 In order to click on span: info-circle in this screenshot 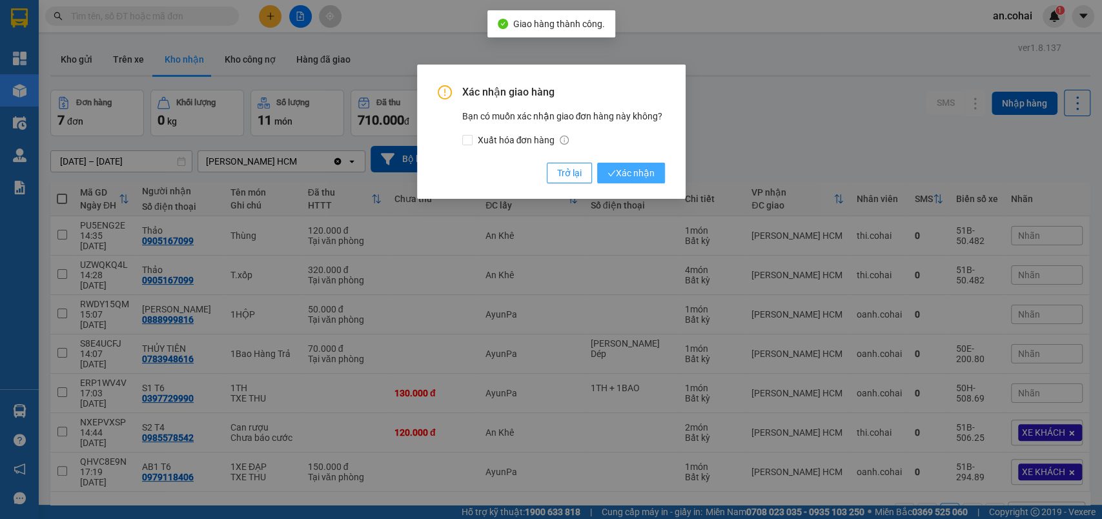, I will do `click(564, 140)`.